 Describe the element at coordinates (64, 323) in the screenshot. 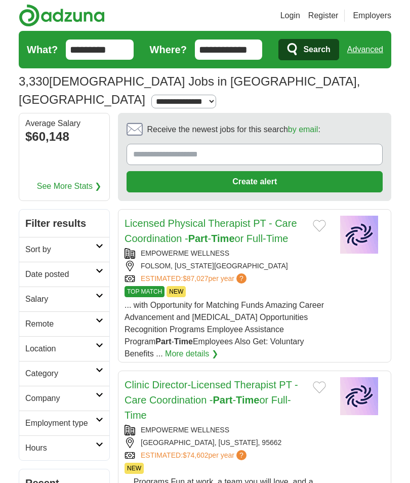

I see `a: Remote` at that location.